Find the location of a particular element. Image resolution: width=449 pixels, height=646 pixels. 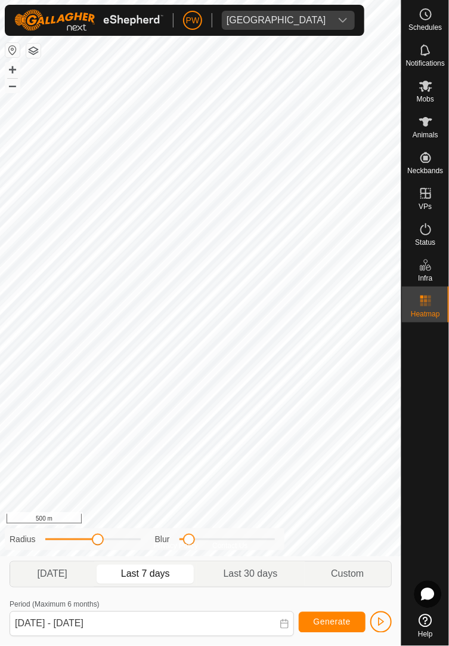

a: Help is located at coordinates (425, 626).